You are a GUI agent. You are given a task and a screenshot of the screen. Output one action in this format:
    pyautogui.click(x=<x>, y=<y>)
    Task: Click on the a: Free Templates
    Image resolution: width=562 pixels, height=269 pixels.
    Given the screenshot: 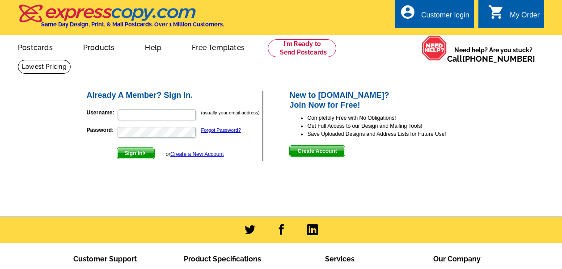 What is the action you would take?
    pyautogui.click(x=218, y=46)
    